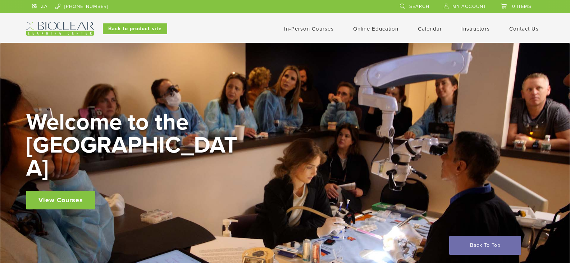 This screenshot has height=263, width=570. I want to click on a: Back to product site, so click(135, 29).